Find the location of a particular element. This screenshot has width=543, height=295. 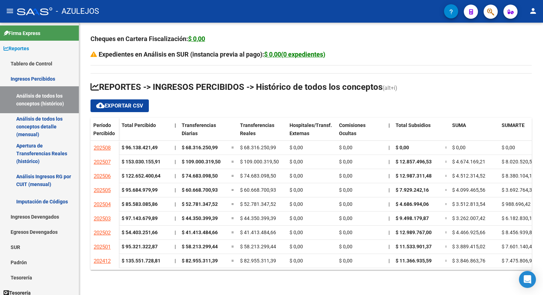

strong: $ 153.030.155,91 is located at coordinates (141, 162).